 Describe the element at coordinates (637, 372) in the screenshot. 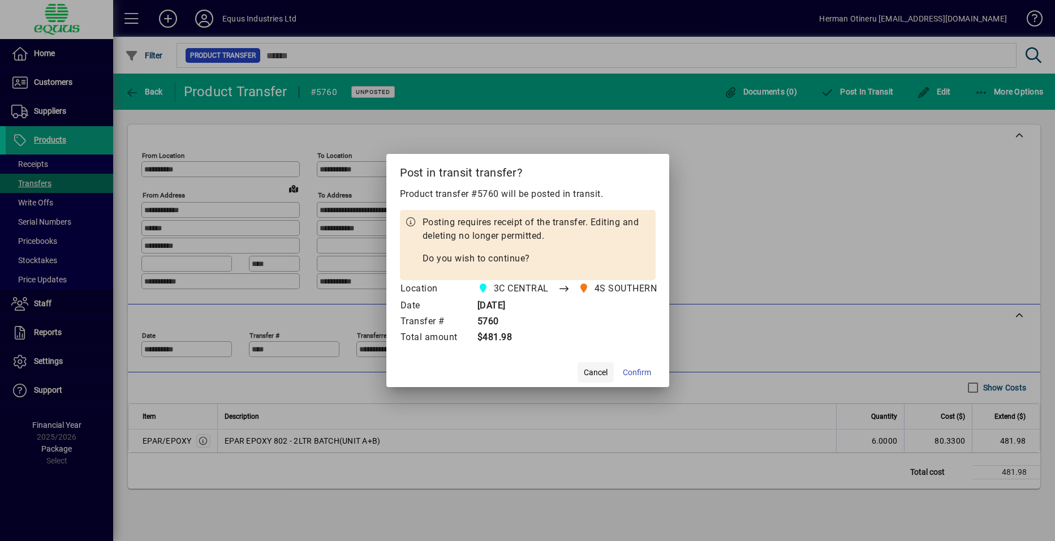

I see `button: Confirm` at that location.